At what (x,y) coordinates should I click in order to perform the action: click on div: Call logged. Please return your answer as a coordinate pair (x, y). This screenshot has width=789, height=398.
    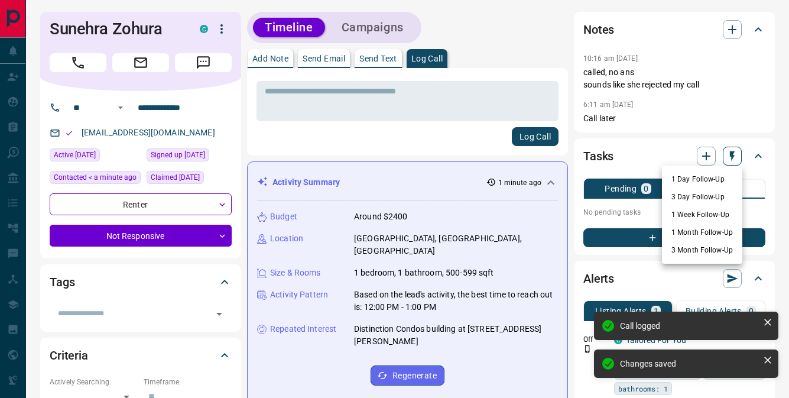
    Looking at the image, I should click on (689, 326).